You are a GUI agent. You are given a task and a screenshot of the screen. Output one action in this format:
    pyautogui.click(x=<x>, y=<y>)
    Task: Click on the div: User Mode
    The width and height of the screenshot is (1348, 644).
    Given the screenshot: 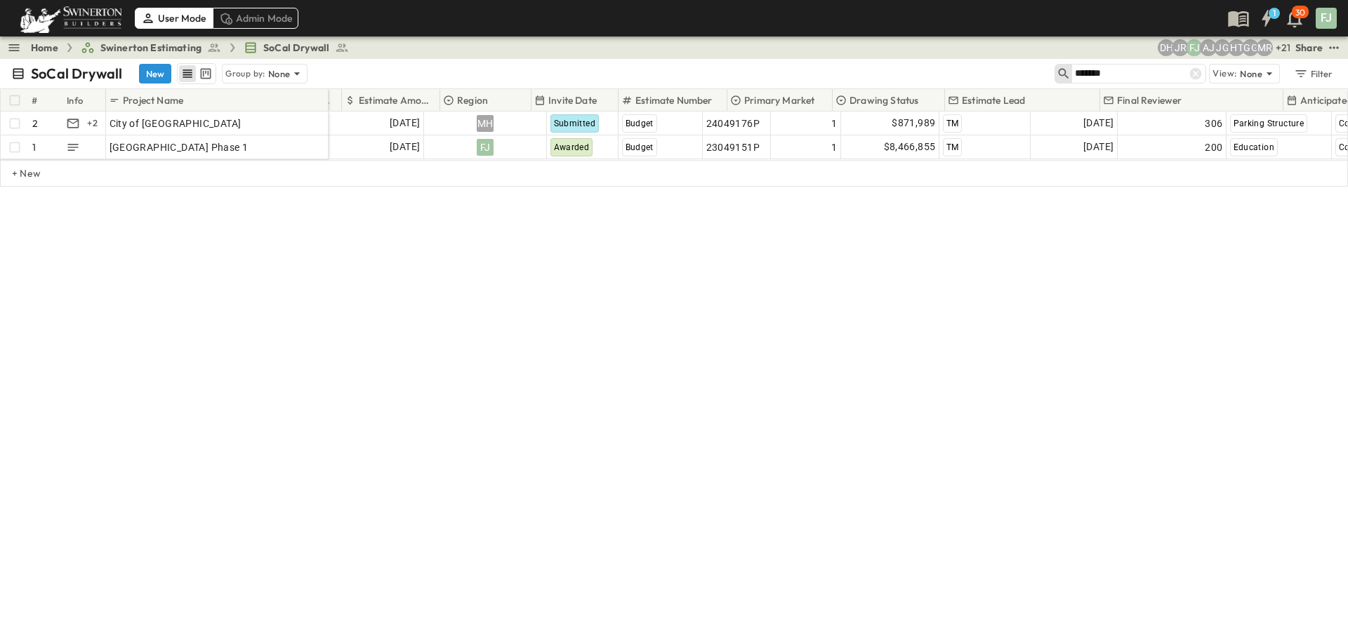 What is the action you would take?
    pyautogui.click(x=173, y=18)
    